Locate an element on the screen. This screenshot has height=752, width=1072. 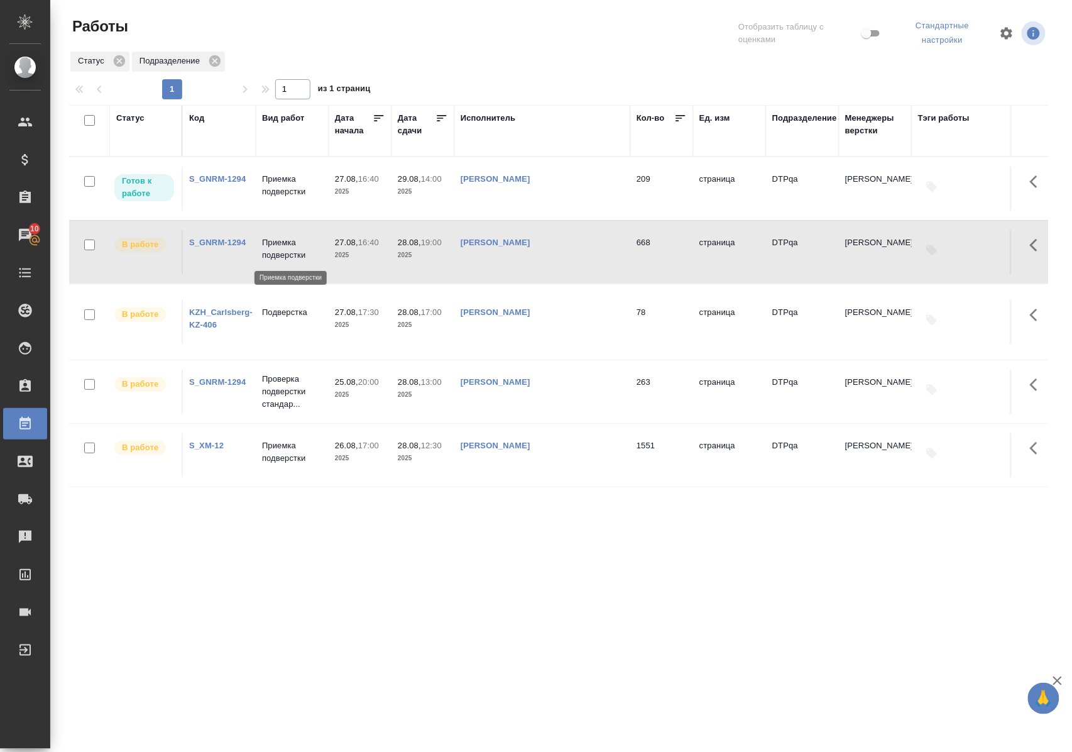
div: Тэги работы is located at coordinates (944, 118).